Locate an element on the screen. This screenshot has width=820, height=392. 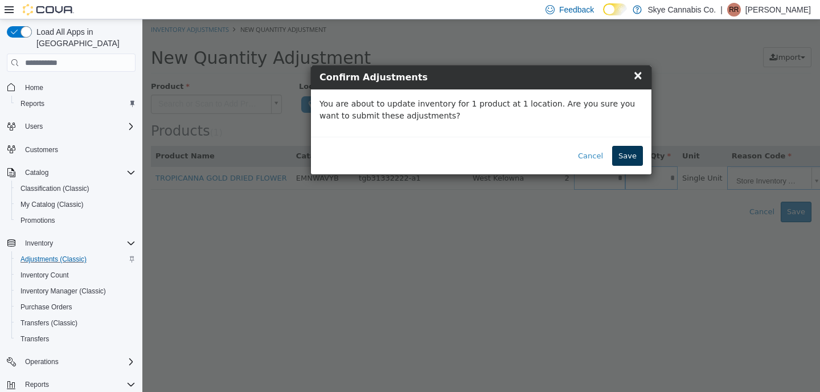
h4: Confirm Adjustments is located at coordinates (339, 58).